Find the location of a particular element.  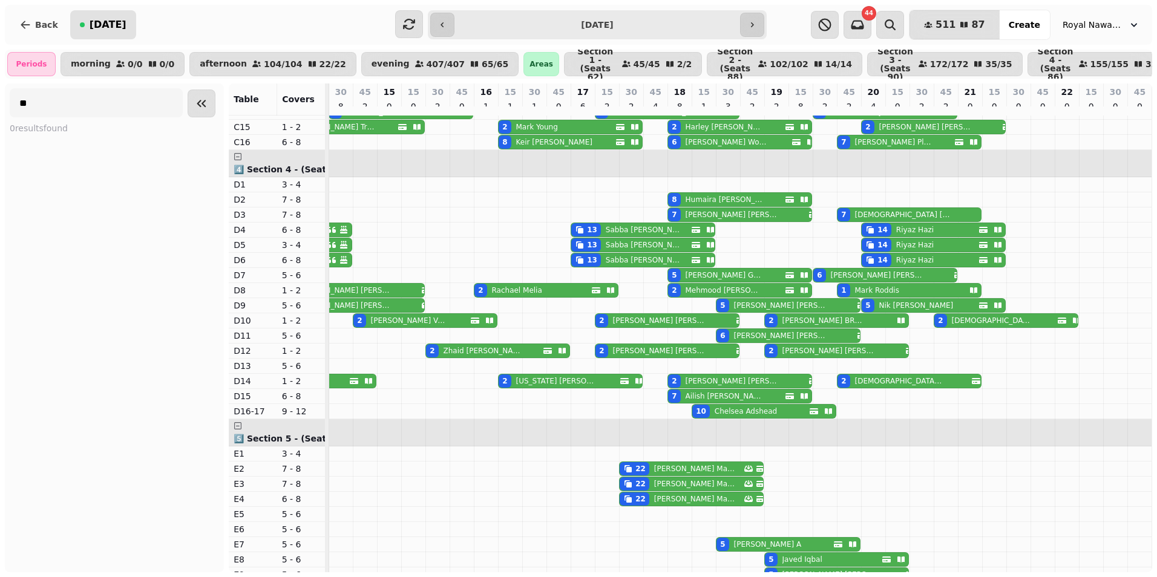

p: Riyaz Hazi is located at coordinates (915, 260).